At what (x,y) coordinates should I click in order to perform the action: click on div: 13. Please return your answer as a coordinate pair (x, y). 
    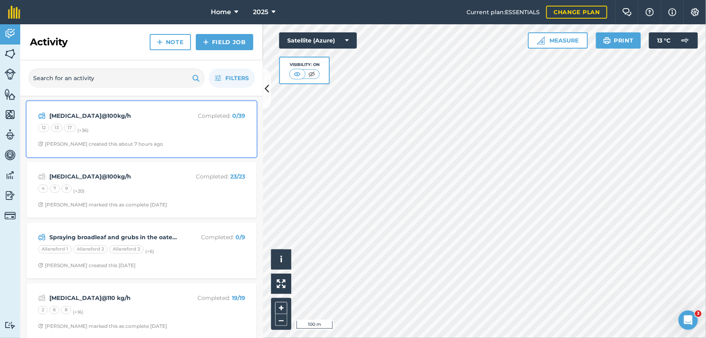
    Looking at the image, I should click on (57, 128).